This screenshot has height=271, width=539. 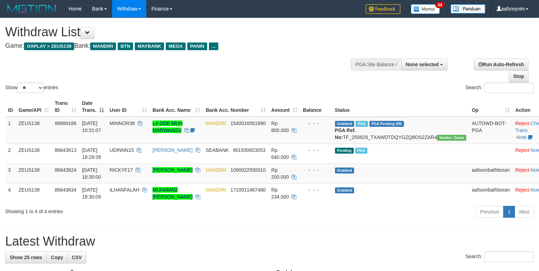 I want to click on span: SEABANK, so click(x=217, y=150).